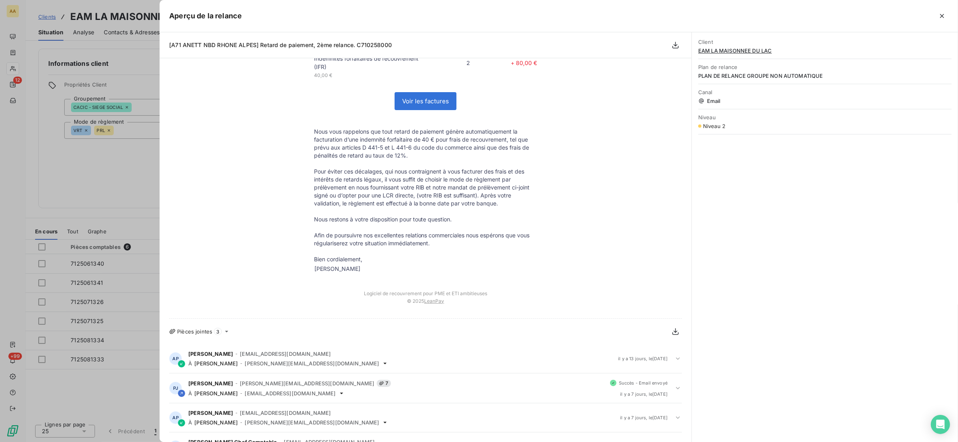 The height and width of the screenshot is (442, 958). Describe the element at coordinates (448, 63) in the screenshot. I see `p: 2` at that location.